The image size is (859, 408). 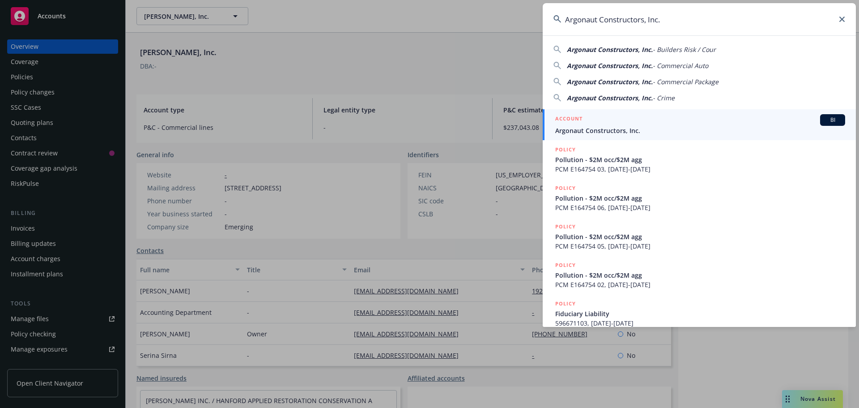 I want to click on span: BI, so click(x=833, y=120).